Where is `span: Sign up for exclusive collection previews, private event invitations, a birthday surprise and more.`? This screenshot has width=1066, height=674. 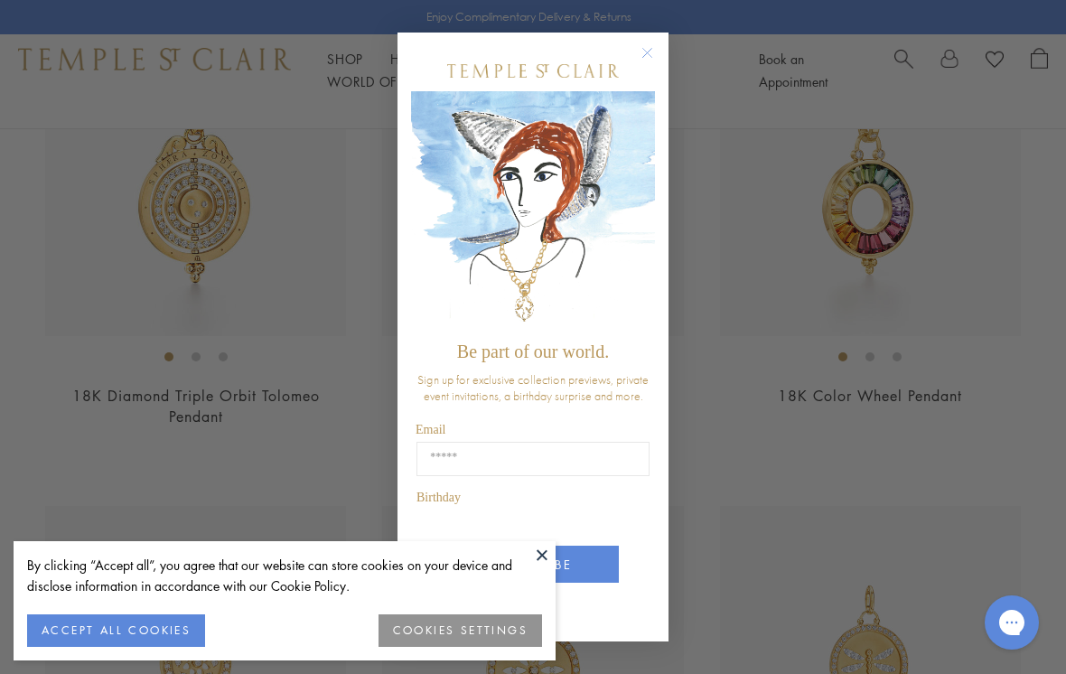 span: Sign up for exclusive collection previews, private event invitations, a birthday surprise and more. is located at coordinates (533, 387).